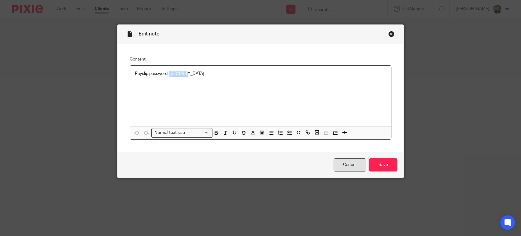  What do you see at coordinates (260, 59) in the screenshot?
I see `label: Content` at bounding box center [260, 59].